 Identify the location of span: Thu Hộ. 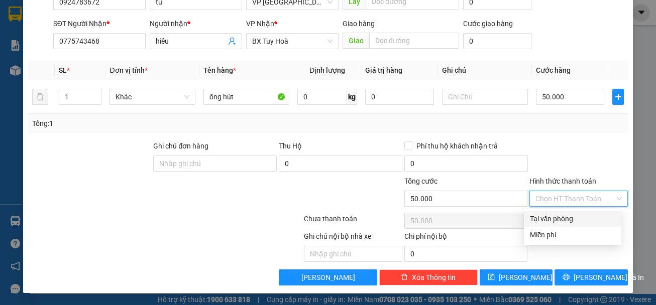
(290, 146).